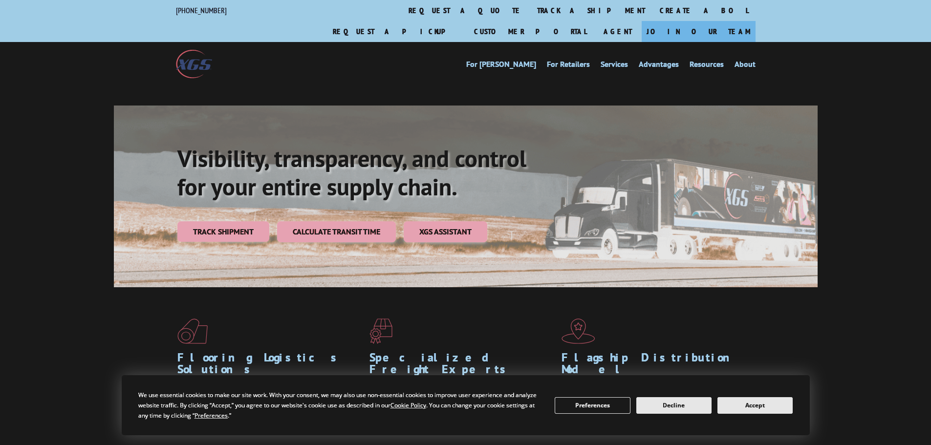 This screenshot has width=931, height=445. Describe the element at coordinates (745, 66) in the screenshot. I see `a: About` at that location.